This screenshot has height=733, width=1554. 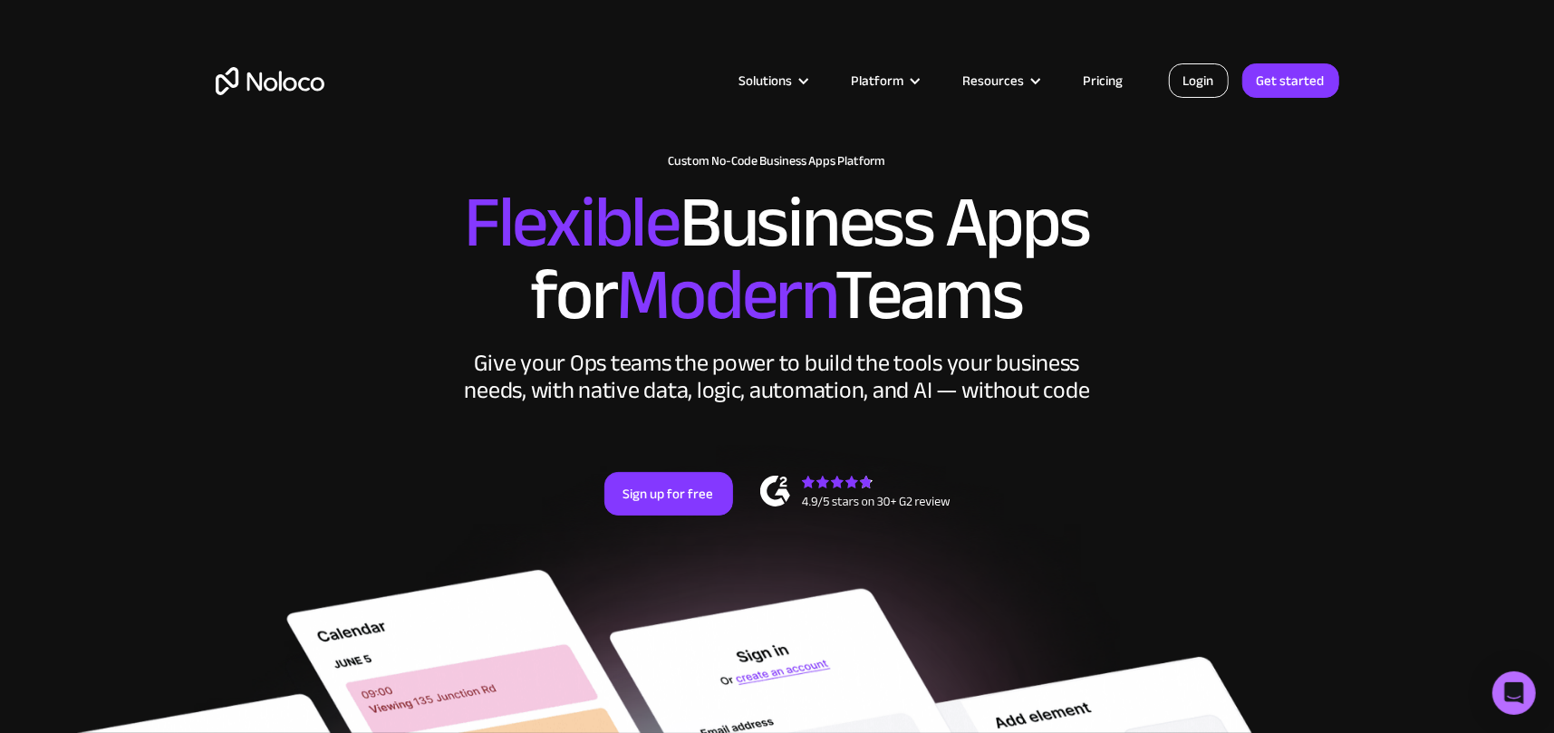 I want to click on a: home, so click(x=270, y=81).